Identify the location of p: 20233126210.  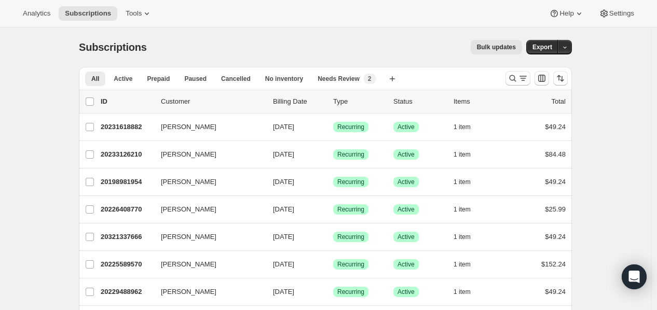
(127, 155).